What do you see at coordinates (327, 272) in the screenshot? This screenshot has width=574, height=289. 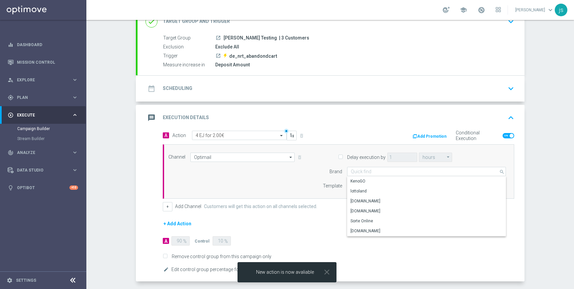 I see `i: close` at bounding box center [327, 272].